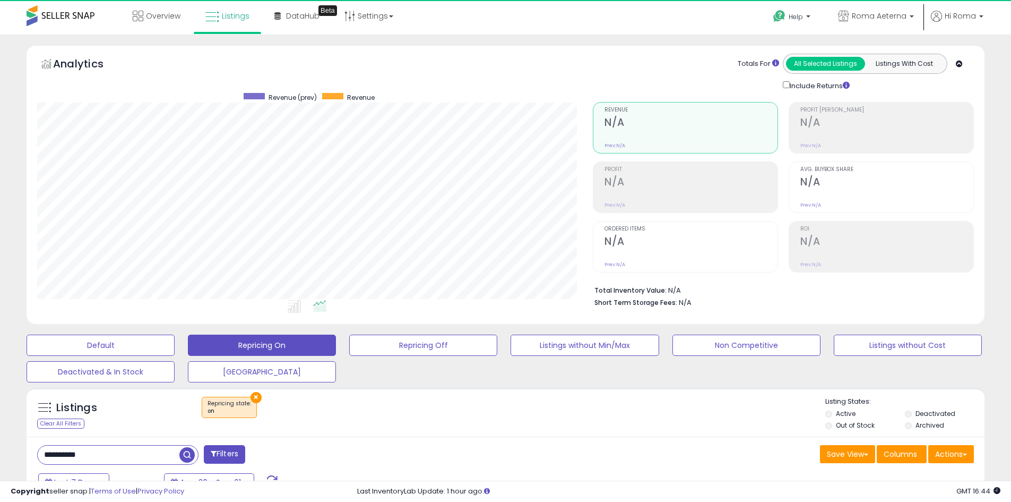  I want to click on button: Aug-26 - Sep-01, so click(209, 482).